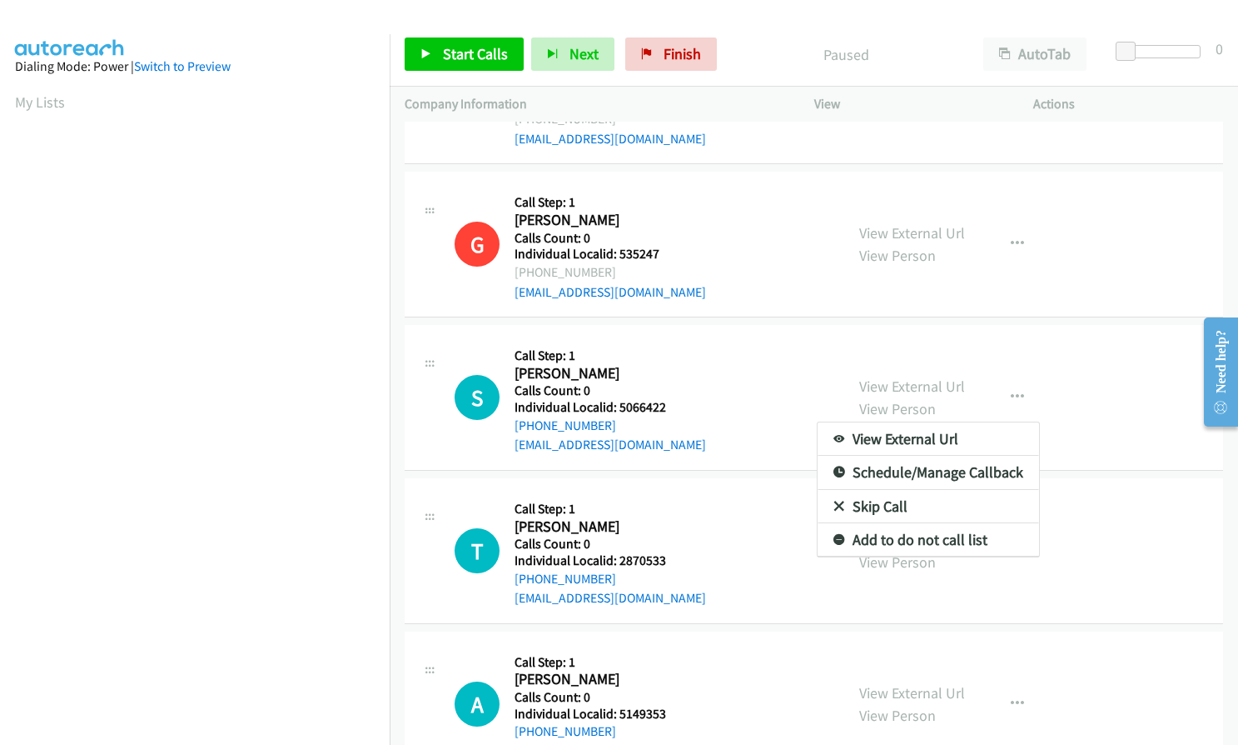 The width and height of the screenshot is (1238, 745). What do you see at coordinates (182, 66) in the screenshot?
I see `a: Switch to Preview` at bounding box center [182, 66].